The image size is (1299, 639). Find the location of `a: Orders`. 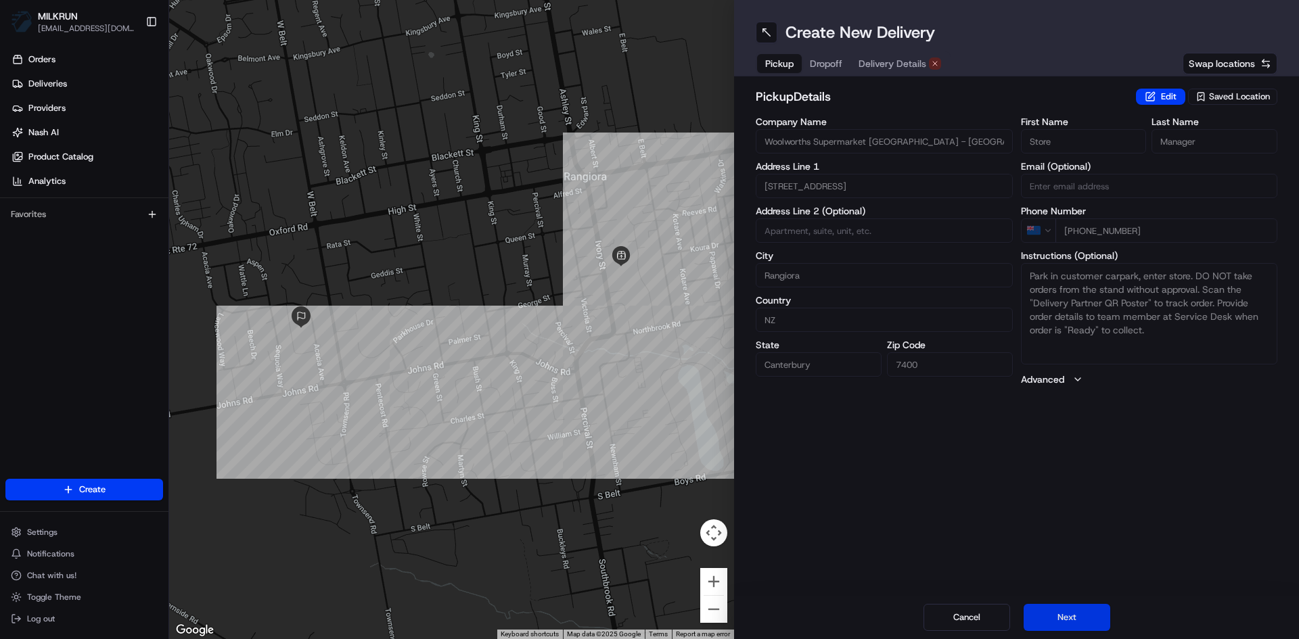

a: Orders is located at coordinates (87, 60).